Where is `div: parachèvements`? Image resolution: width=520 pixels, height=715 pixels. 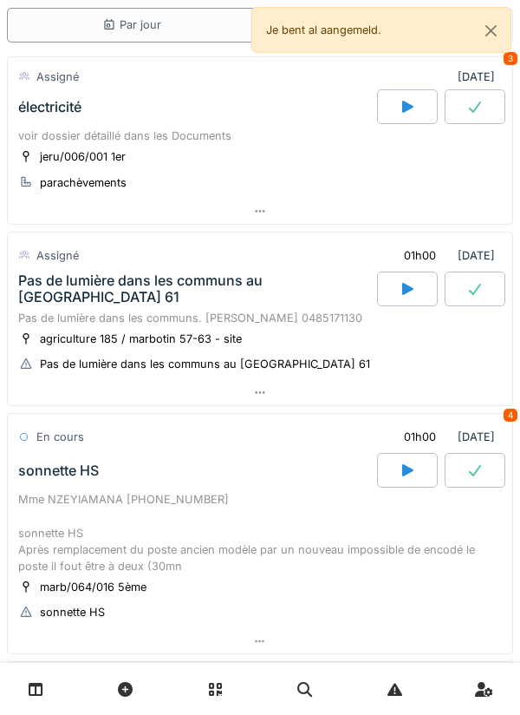 div: parachèvements is located at coordinates (83, 182).